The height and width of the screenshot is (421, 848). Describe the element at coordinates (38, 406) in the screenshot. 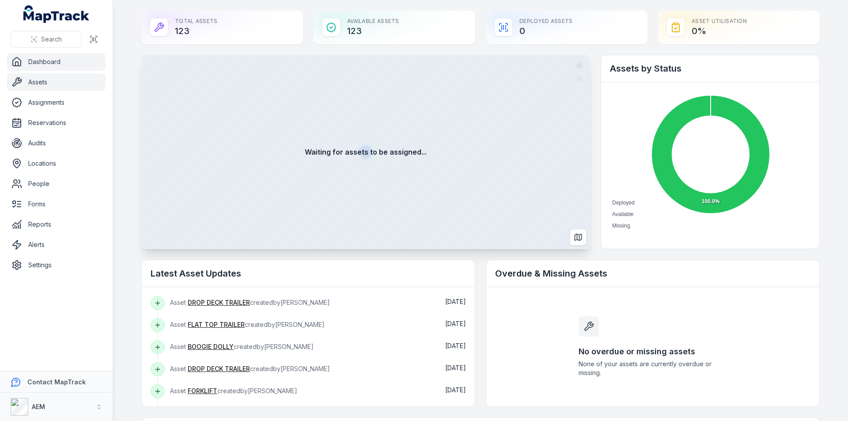

I see `strong: AEM` at that location.